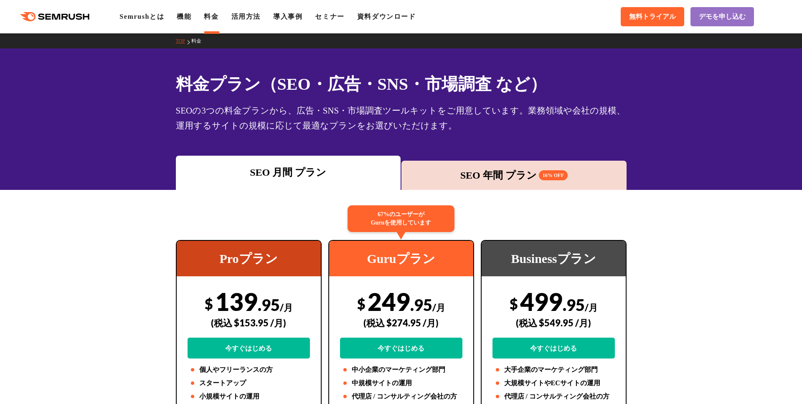 This screenshot has height=404, width=802. I want to click on li: 大手企業のマーケティング部門, so click(554, 370).